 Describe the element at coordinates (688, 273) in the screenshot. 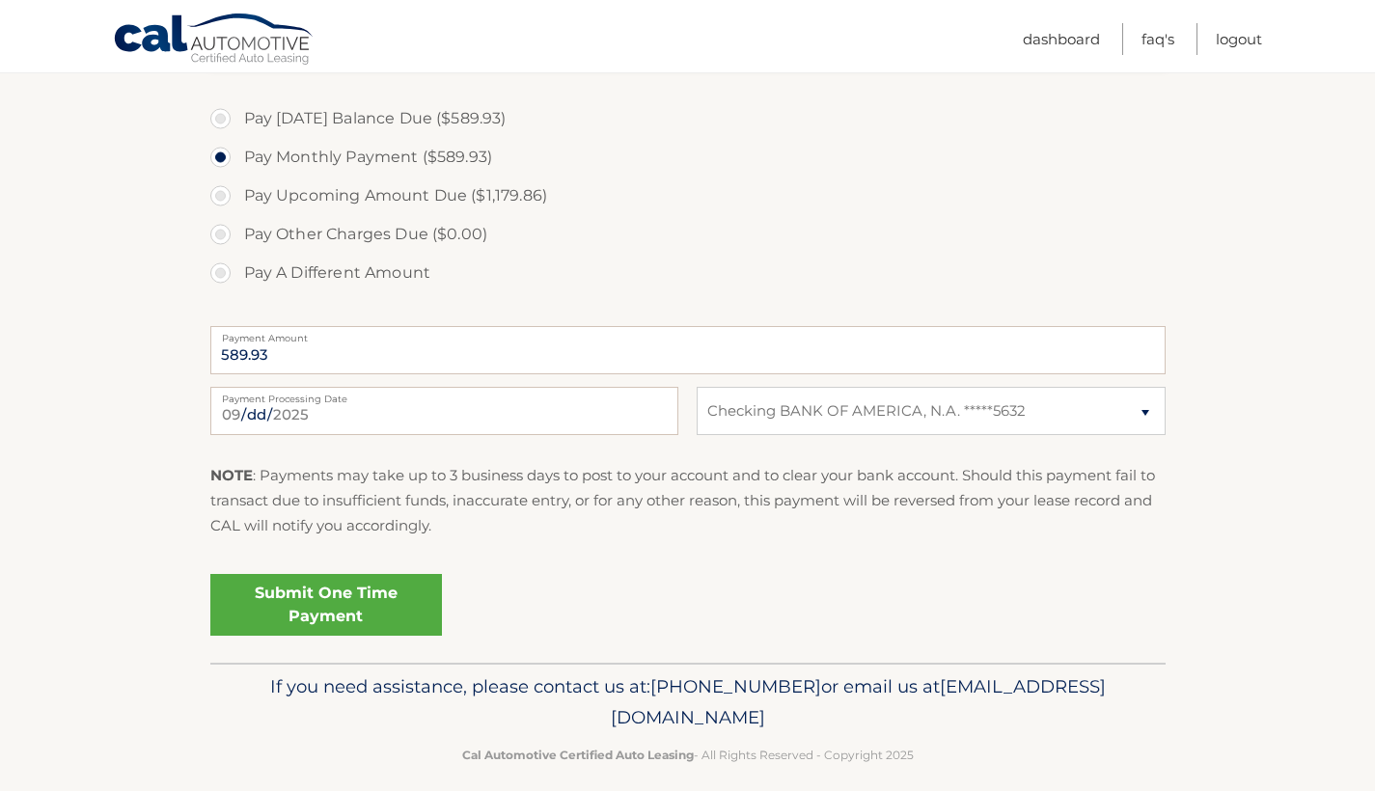

I see `label: Pay A Different Amount` at that location.